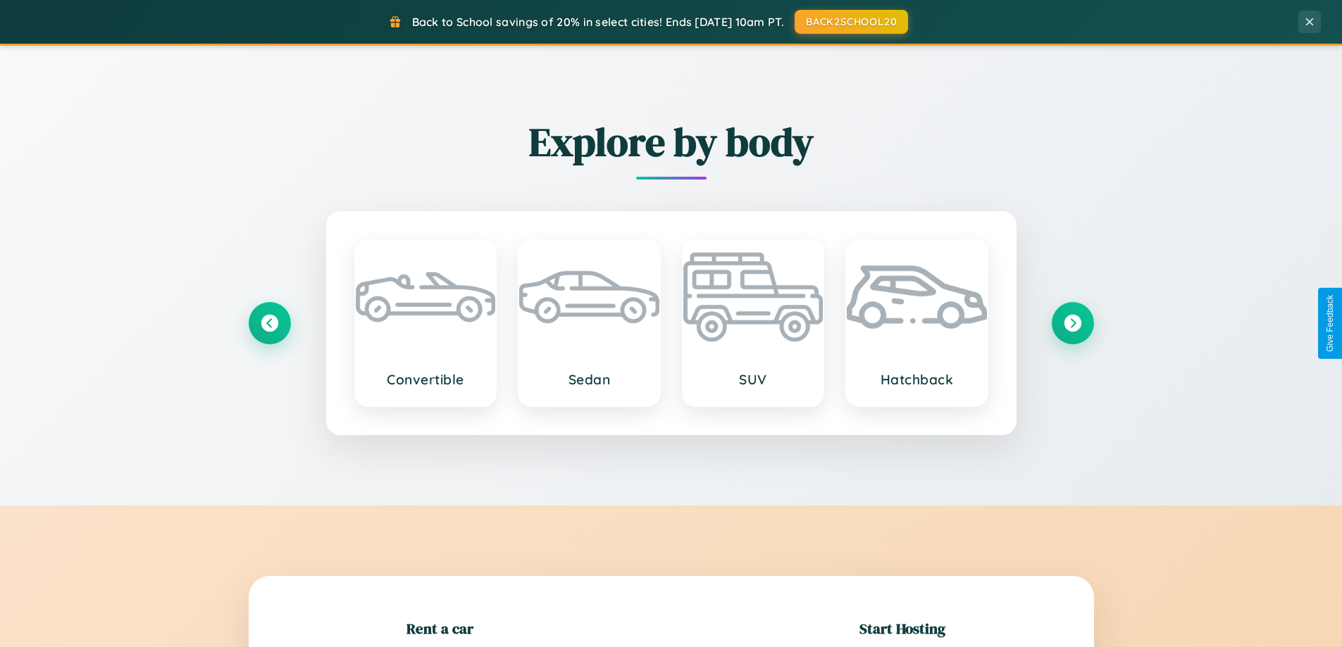 The height and width of the screenshot is (647, 1342). Describe the element at coordinates (1330, 323) in the screenshot. I see `div: Give Feedback` at that location.